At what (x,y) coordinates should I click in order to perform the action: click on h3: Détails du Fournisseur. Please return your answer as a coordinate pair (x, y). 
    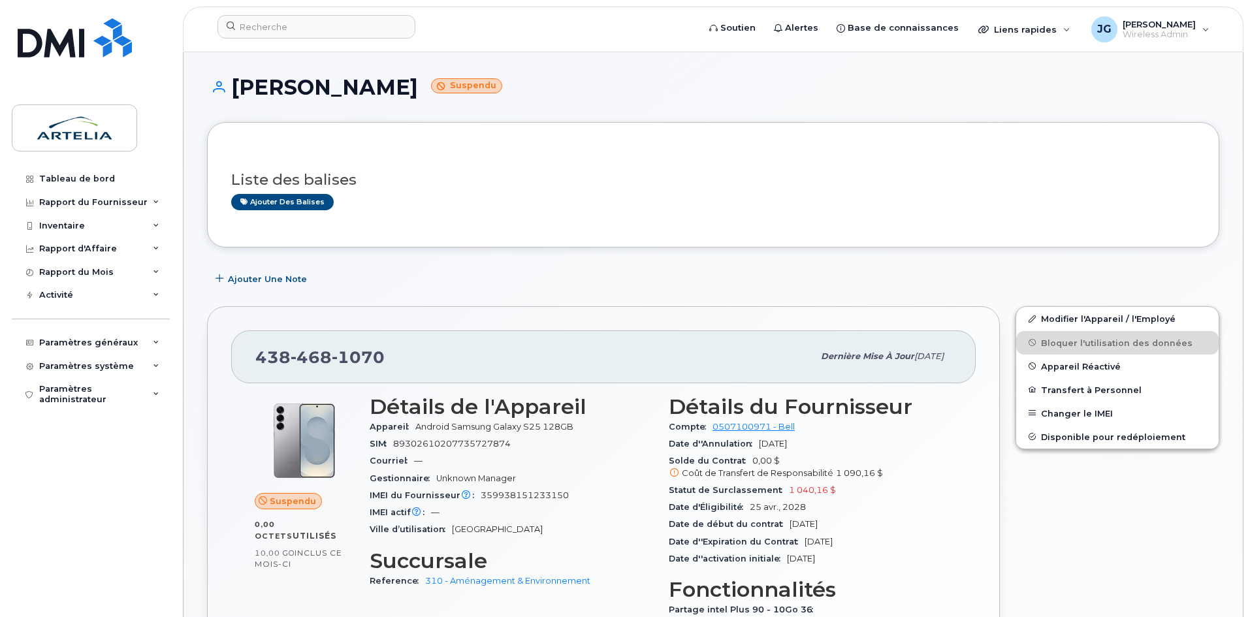
    Looking at the image, I should click on (810, 407).